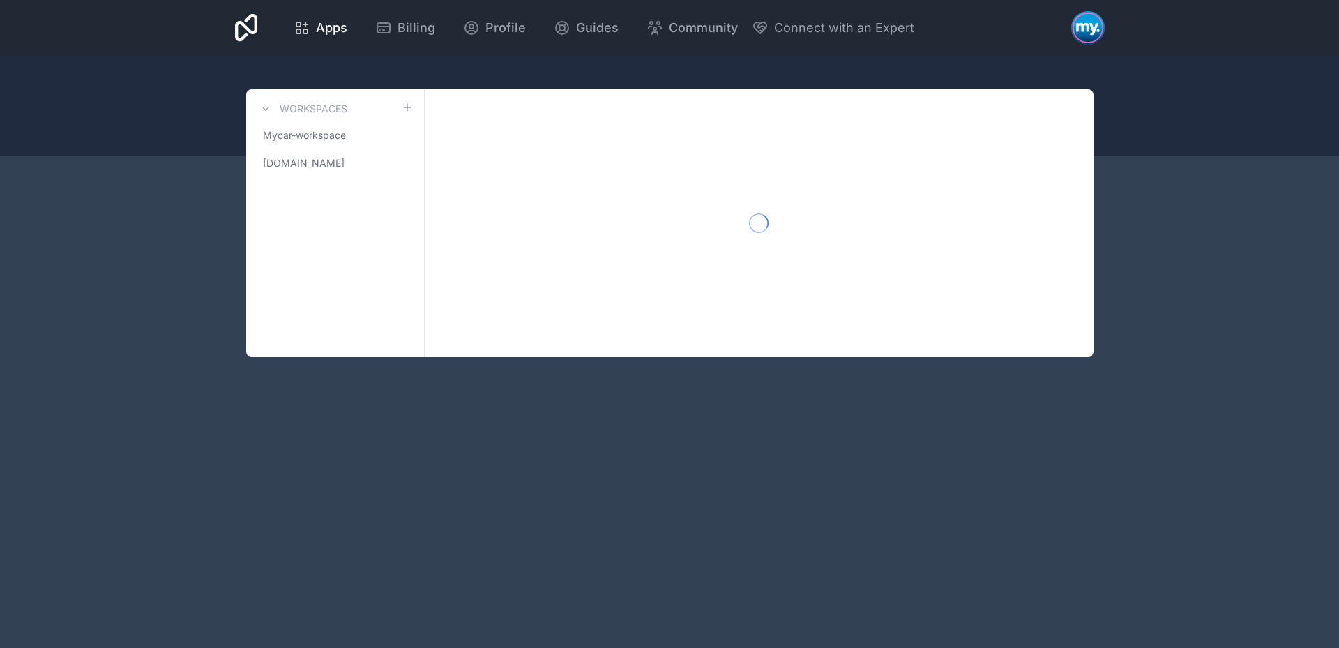 The height and width of the screenshot is (648, 1339). Describe the element at coordinates (331, 28) in the screenshot. I see `span: Apps` at that location.